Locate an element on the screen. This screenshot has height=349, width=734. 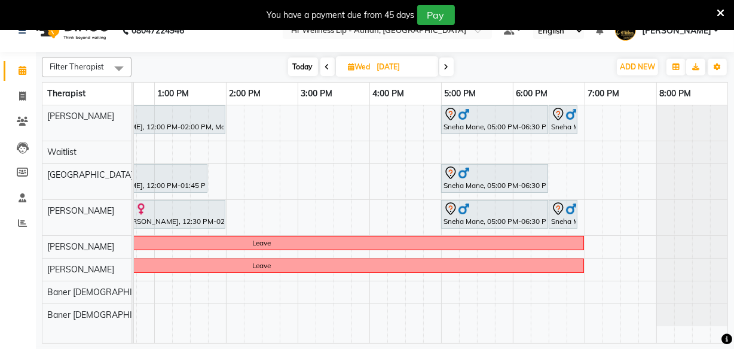
a: 6:00 PM is located at coordinates (532, 93).